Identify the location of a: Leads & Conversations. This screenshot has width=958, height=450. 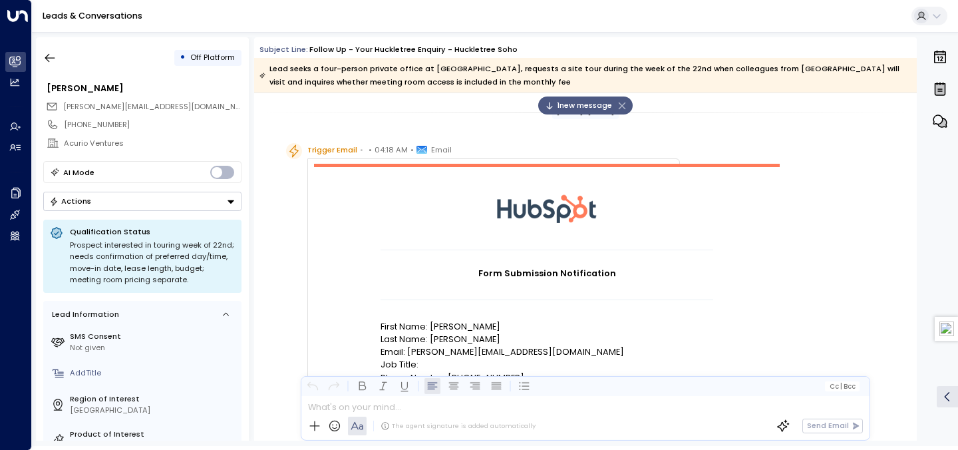
(92, 15).